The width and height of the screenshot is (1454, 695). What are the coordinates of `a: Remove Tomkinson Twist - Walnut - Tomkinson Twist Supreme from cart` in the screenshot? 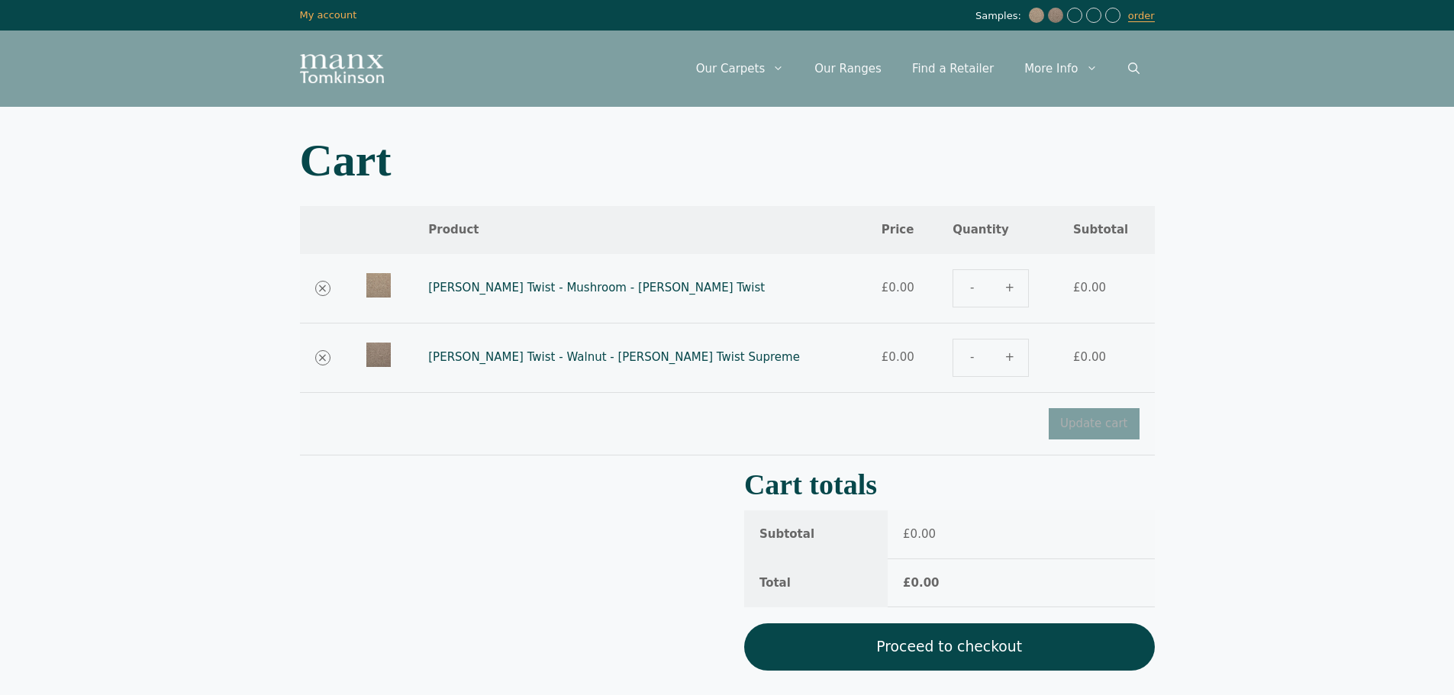 It's located at (323, 358).